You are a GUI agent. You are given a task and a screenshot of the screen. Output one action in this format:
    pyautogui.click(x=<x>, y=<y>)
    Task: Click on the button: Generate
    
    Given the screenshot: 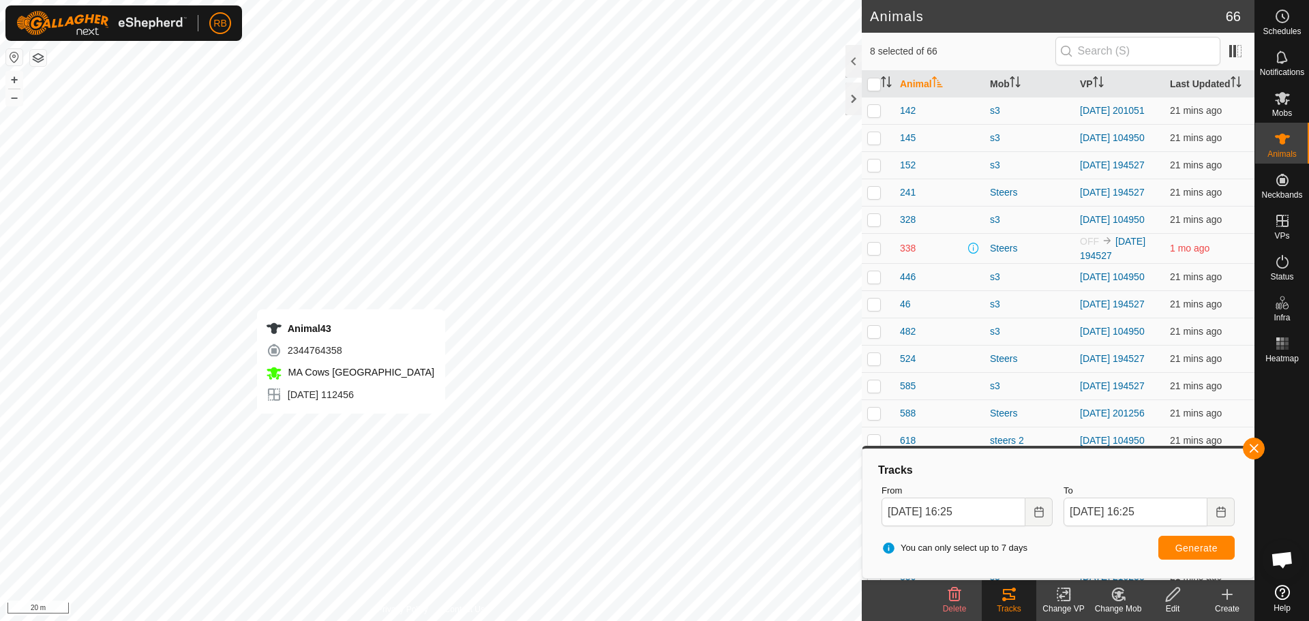 What is the action you would take?
    pyautogui.click(x=1196, y=547)
    